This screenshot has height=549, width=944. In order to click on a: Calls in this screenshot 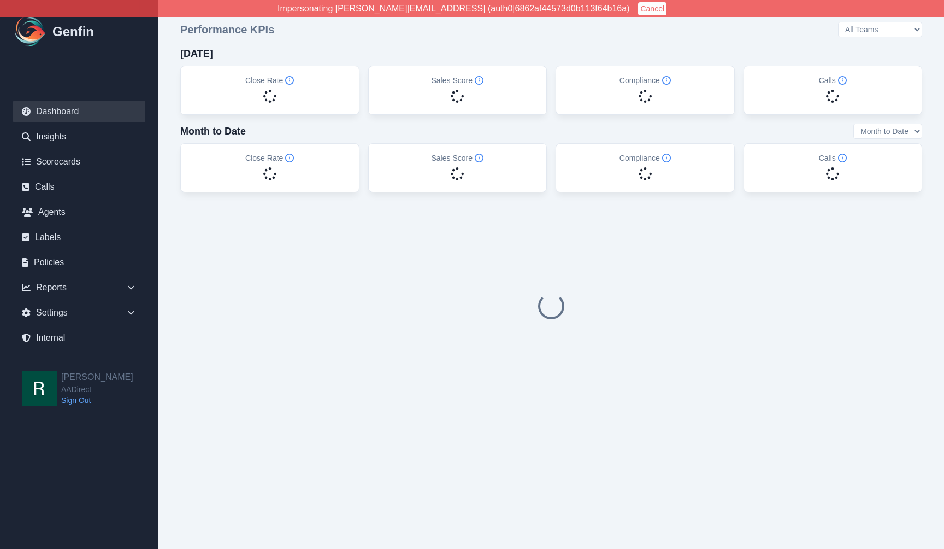, I will do `click(79, 187)`.